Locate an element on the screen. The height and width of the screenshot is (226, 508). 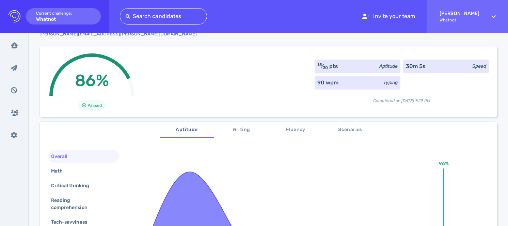
span: Scenarios is located at coordinates (350, 130).